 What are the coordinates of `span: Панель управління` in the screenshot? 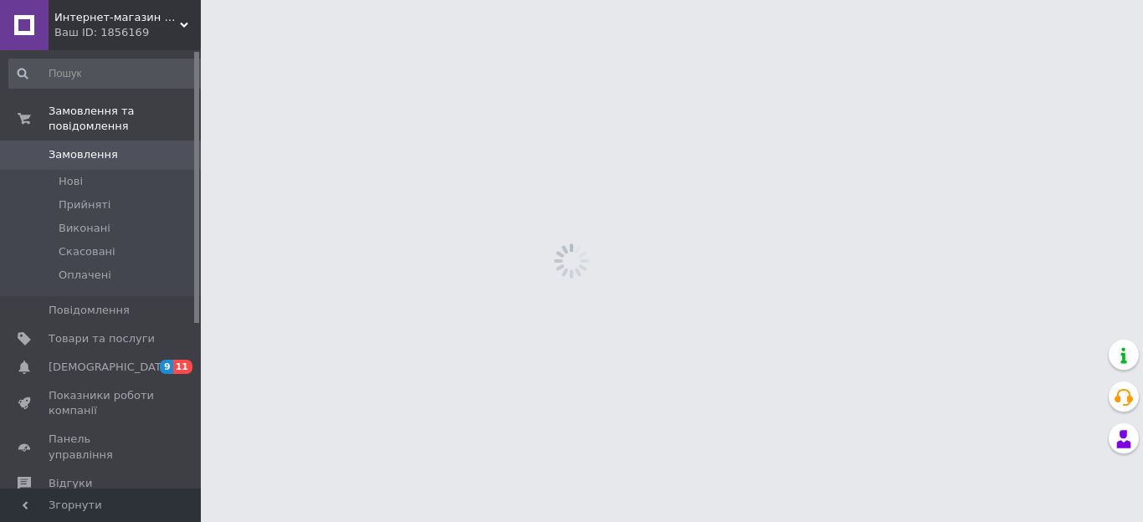 It's located at (101, 447).